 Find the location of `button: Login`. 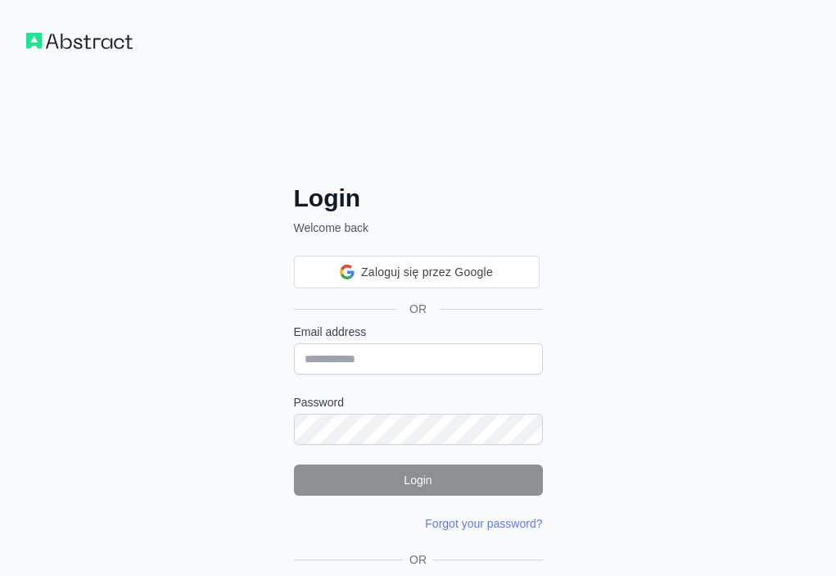

button: Login is located at coordinates (419, 480).